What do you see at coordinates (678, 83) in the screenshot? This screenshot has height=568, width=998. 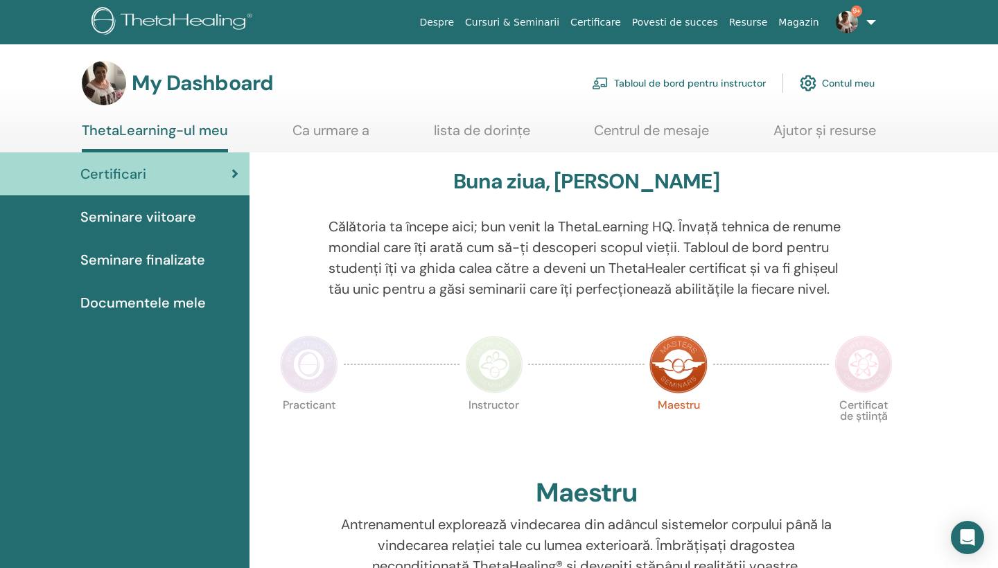 I see `a: Tabloul de bord pentru instructor` at bounding box center [678, 83].